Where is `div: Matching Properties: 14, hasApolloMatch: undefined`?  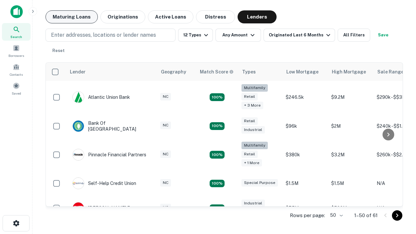 div: Matching Properties: 14, hasApolloMatch: undefined is located at coordinates (217, 208).